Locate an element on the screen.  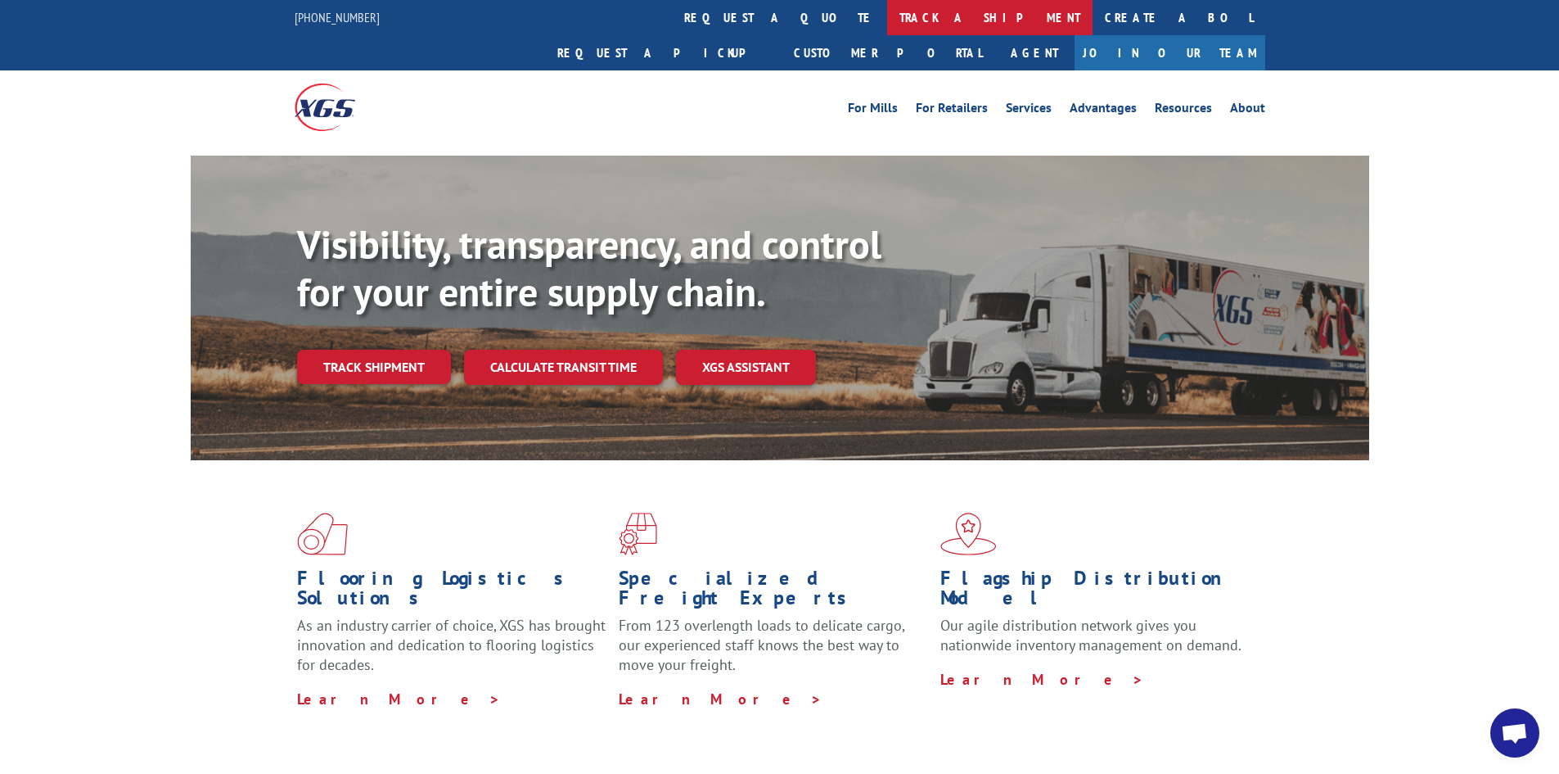
img: xgs-icon-total-supply-chain-intelligence-red is located at coordinates (323, 534).